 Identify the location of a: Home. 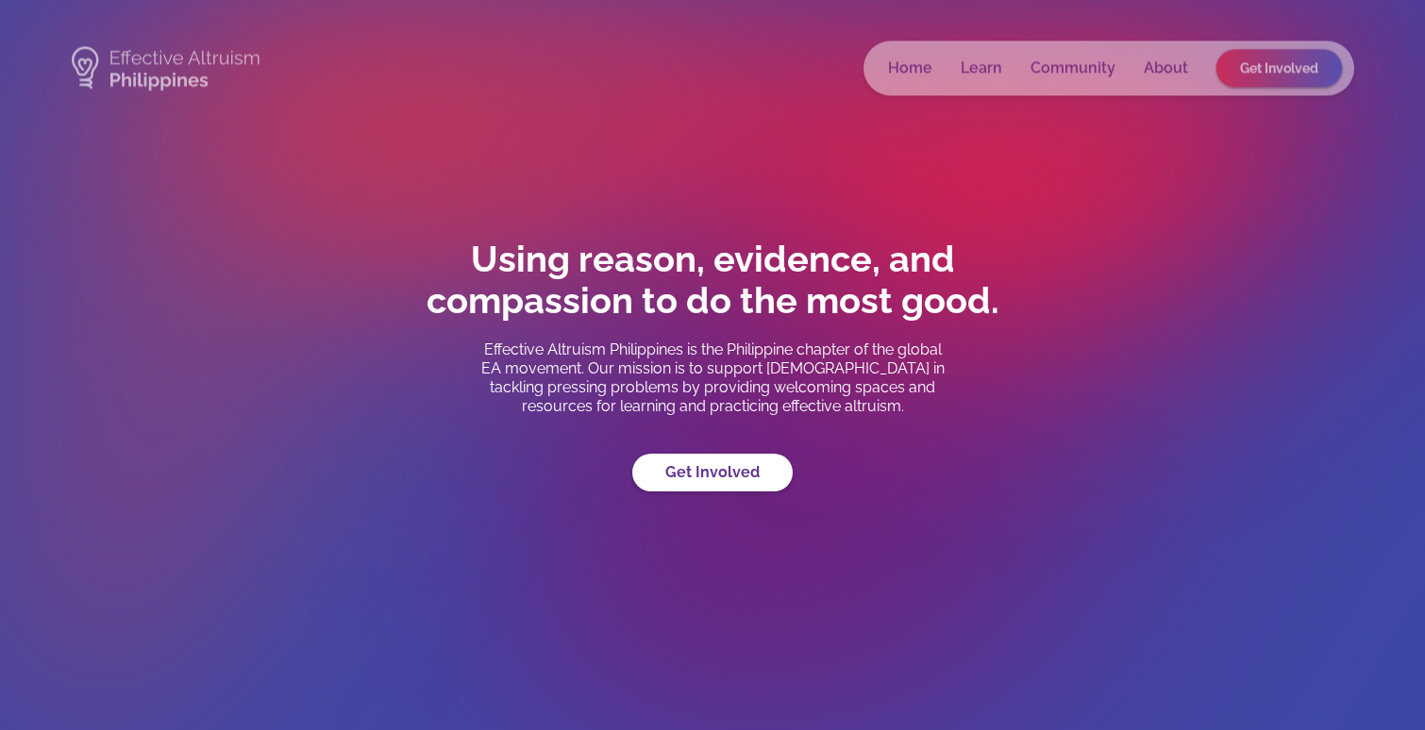
(910, 69).